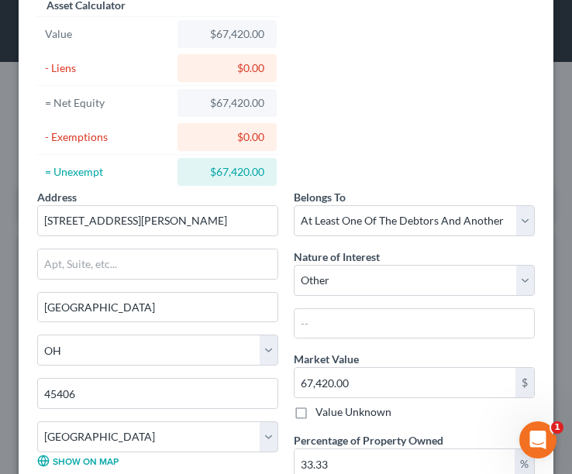 This screenshot has width=572, height=474. Describe the element at coordinates (404, 383) in the screenshot. I see `input: 0.00` at that location.